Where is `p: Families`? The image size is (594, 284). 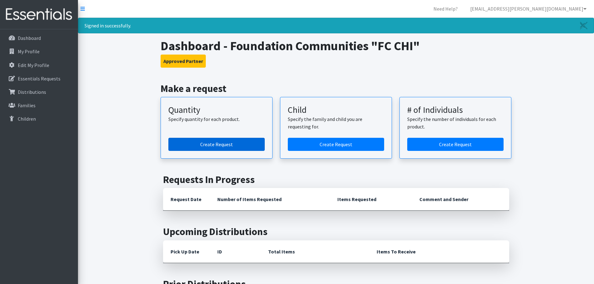 p: Families is located at coordinates (27, 105).